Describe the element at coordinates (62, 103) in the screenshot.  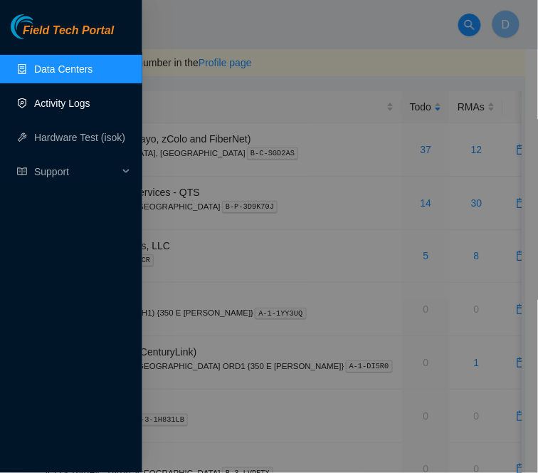
I see `a: Activity Logs` at that location.